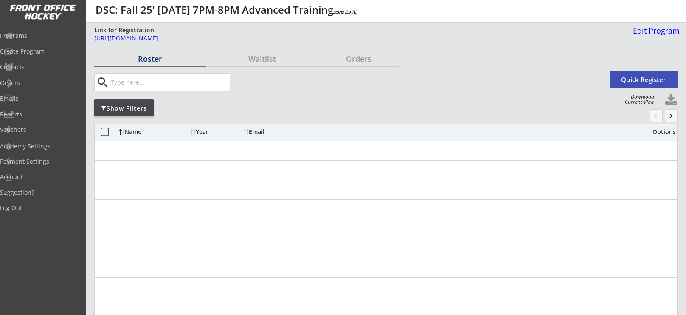 Image resolution: width=686 pixels, height=315 pixels. Describe the element at coordinates (154, 132) in the screenshot. I see `div: Name` at that location.